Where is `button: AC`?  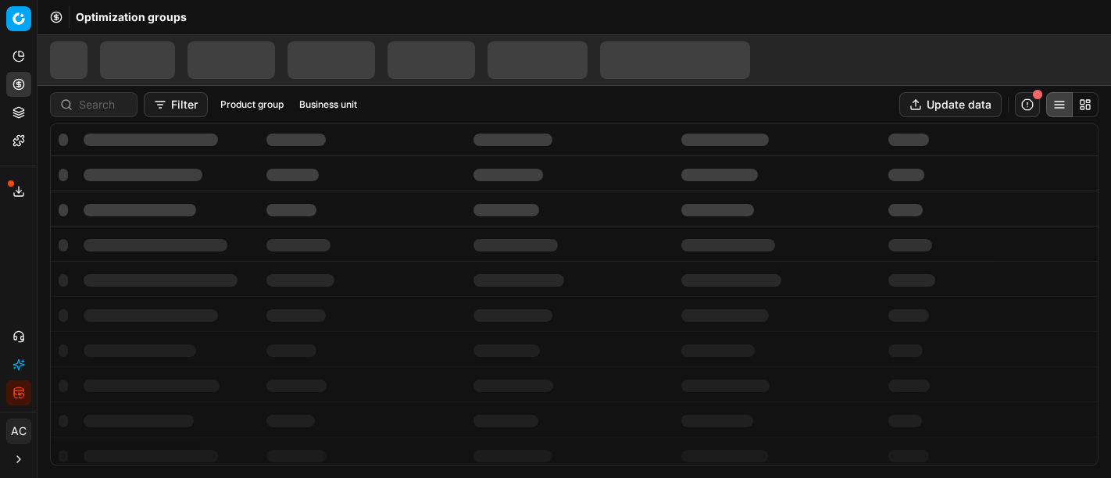
button: AC is located at coordinates (19, 431).